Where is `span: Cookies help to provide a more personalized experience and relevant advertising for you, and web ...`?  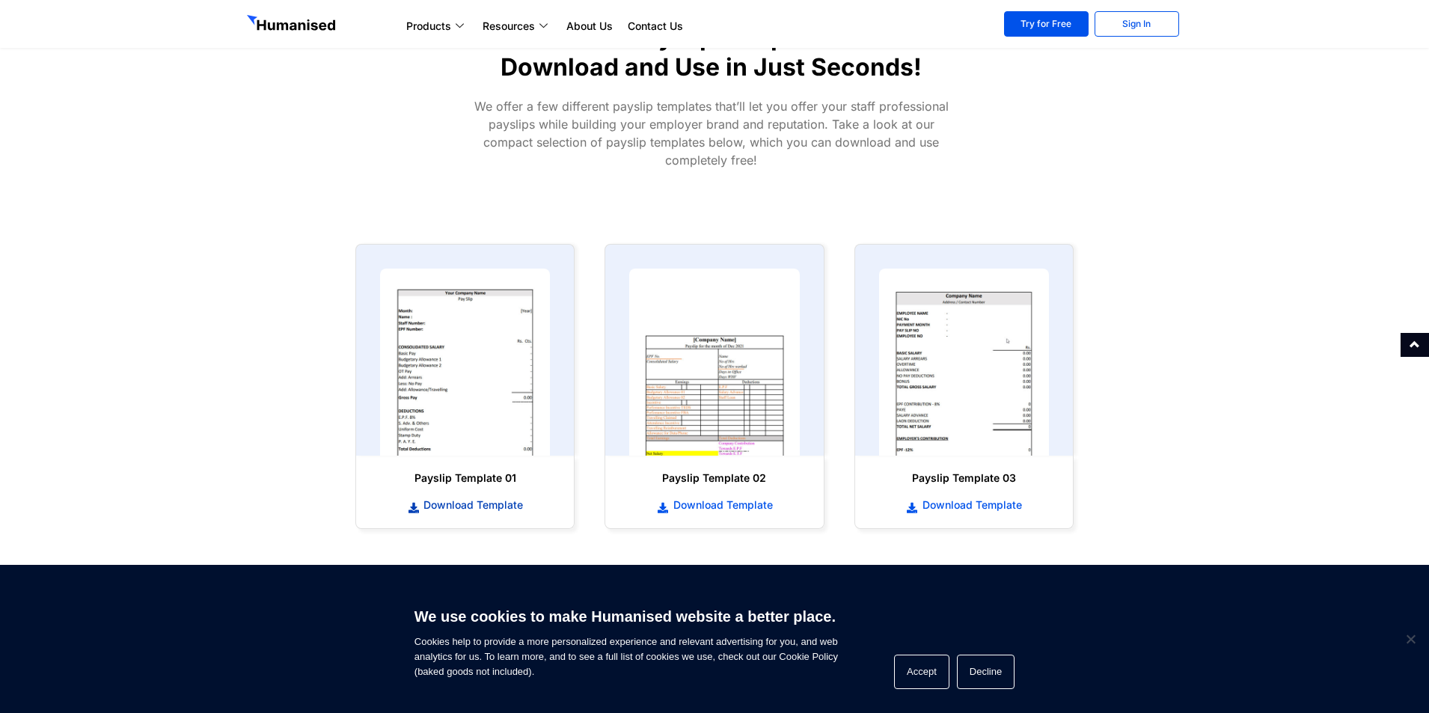 span: Cookies help to provide a more personalized experience and relevant advertising for you, and web ... is located at coordinates (626, 639).